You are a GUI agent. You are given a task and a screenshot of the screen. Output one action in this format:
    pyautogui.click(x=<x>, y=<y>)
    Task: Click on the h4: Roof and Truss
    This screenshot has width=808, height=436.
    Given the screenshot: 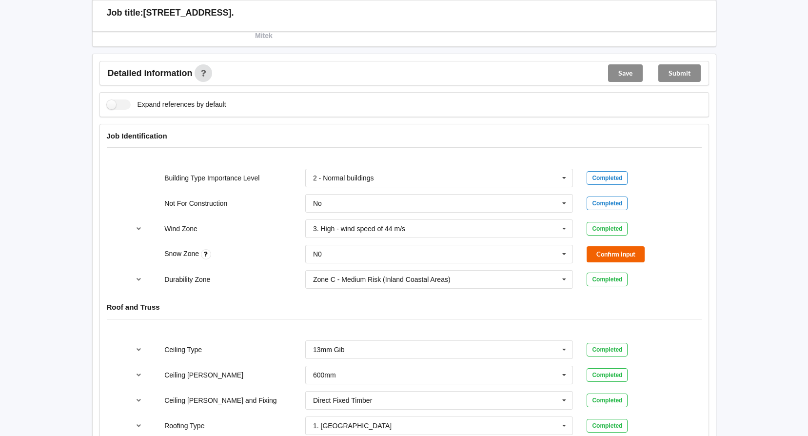 What is the action you would take?
    pyautogui.click(x=404, y=307)
    